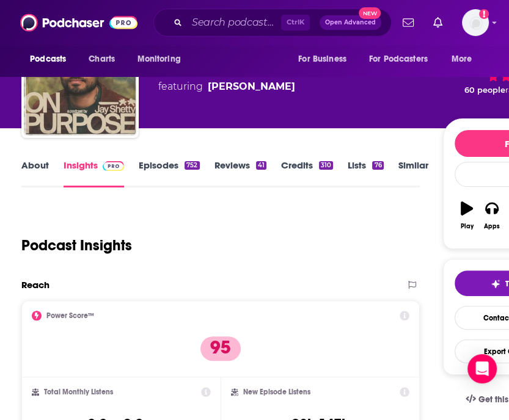  What do you see at coordinates (322, 59) in the screenshot?
I see `span: For Business` at bounding box center [322, 59].